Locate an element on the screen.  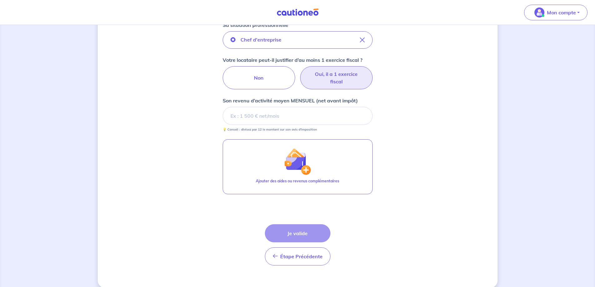
p: Votre locataire peut-il justifier d’au moins 1 exercice fiscal ? is located at coordinates (292, 60).